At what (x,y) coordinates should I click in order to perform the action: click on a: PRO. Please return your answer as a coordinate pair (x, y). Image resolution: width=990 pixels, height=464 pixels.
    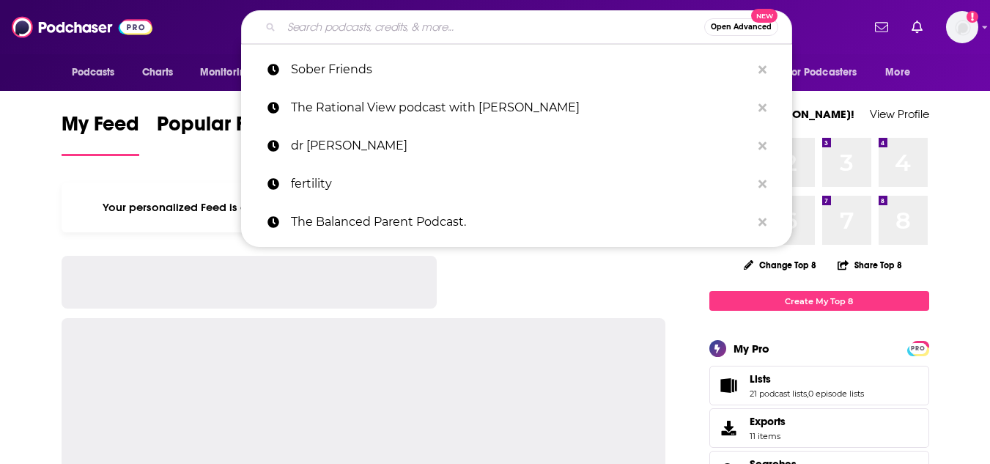
    Looking at the image, I should click on (919, 347).